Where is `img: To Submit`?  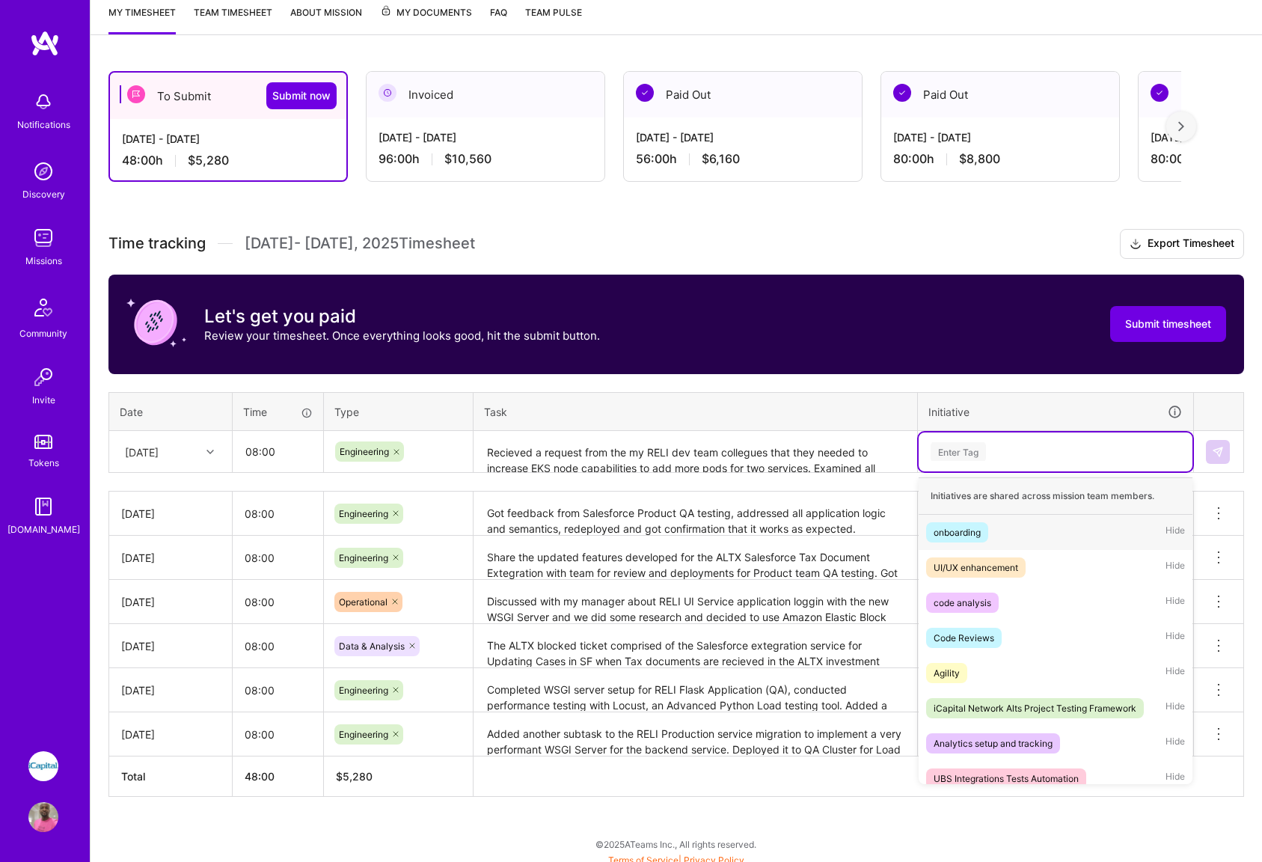
img: To Submit is located at coordinates (136, 94).